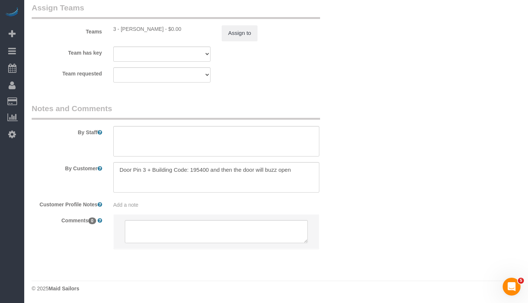 The width and height of the screenshot is (528, 303). I want to click on span: 0, so click(92, 221).